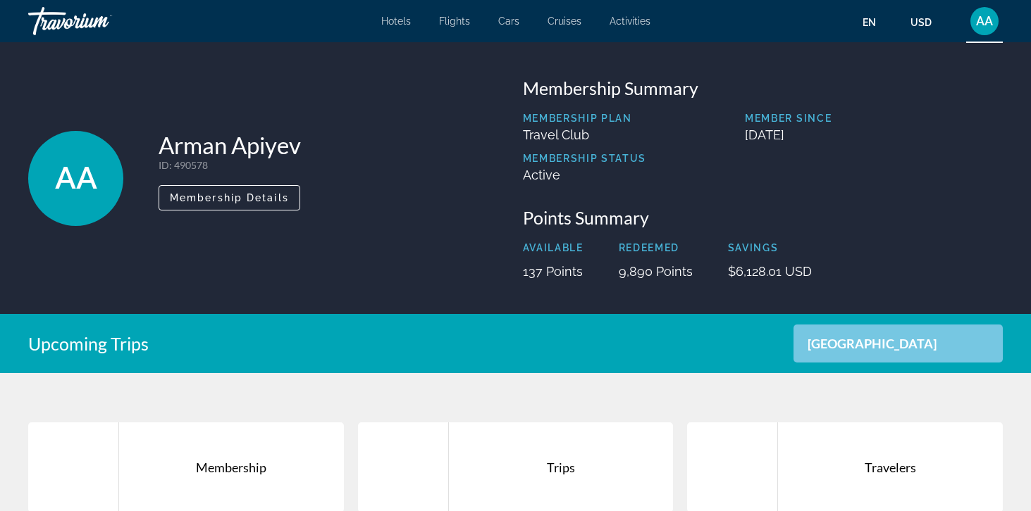 Image resolution: width=1031 pixels, height=511 pixels. What do you see at coordinates (454, 21) in the screenshot?
I see `a: Flights` at bounding box center [454, 21].